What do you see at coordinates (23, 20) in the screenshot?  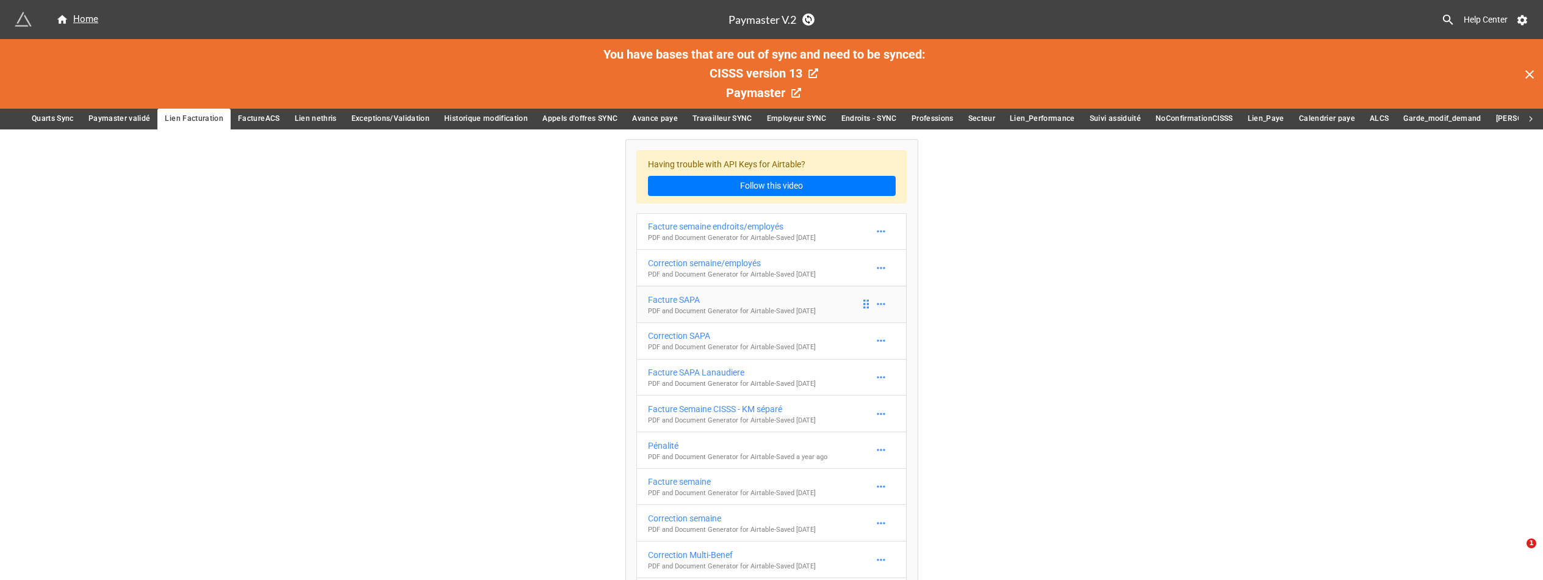 I see `img: miniextensions-icon.73ae0678.png` at bounding box center [23, 20].